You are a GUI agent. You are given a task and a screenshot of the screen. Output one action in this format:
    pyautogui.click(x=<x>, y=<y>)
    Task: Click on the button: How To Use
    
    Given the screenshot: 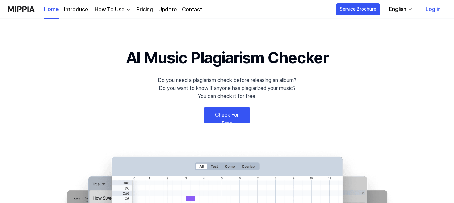 What is the action you would take?
    pyautogui.click(x=112, y=10)
    